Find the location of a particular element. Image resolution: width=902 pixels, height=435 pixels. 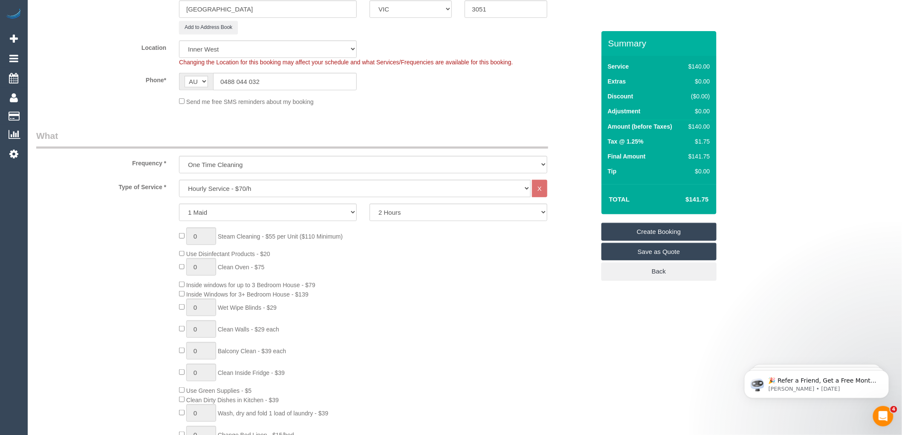

label: Tip is located at coordinates (612, 171).